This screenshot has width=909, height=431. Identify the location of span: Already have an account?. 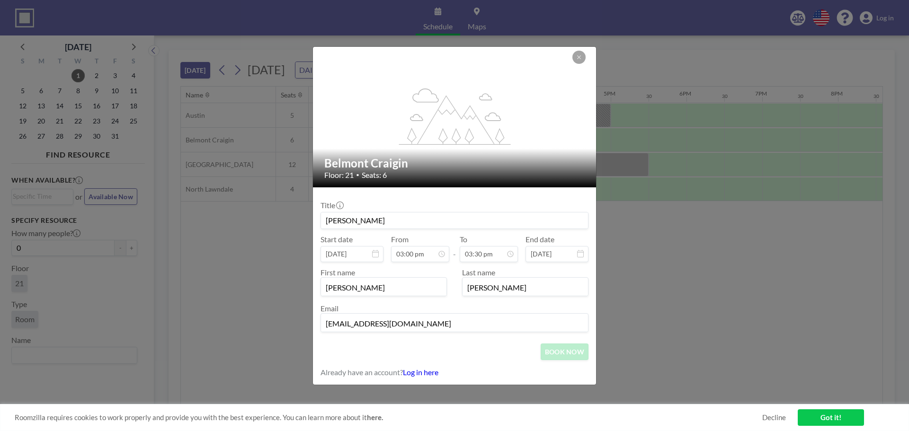
(362, 372).